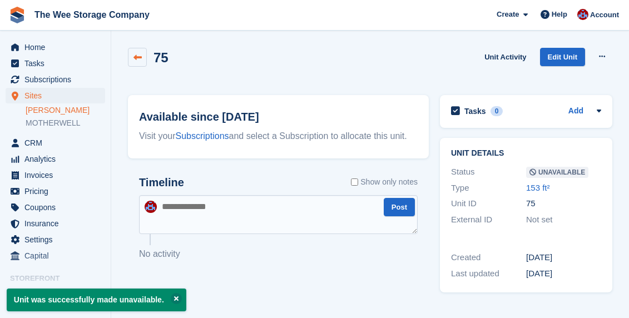 The height and width of the screenshot is (318, 629). What do you see at coordinates (58, 47) in the screenshot?
I see `span: Home` at bounding box center [58, 47].